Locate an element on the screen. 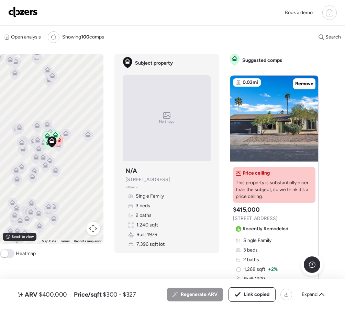 The height and width of the screenshot is (310, 345). span: $400,000 is located at coordinates (53, 294).